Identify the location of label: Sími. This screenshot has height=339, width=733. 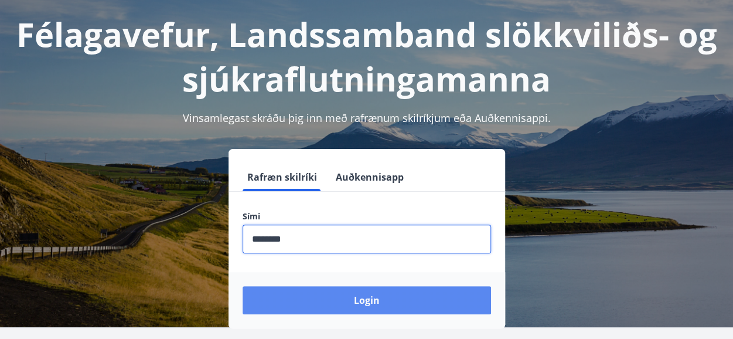
(367, 216).